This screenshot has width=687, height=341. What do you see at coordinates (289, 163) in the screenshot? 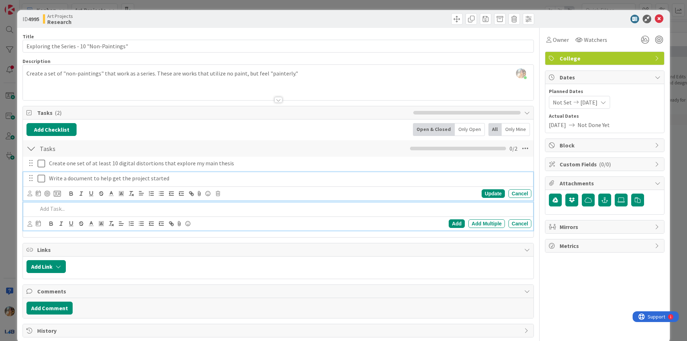
I see `p: Create one set of at least 10 digital distortions that explore my main thesis` at bounding box center [289, 163].